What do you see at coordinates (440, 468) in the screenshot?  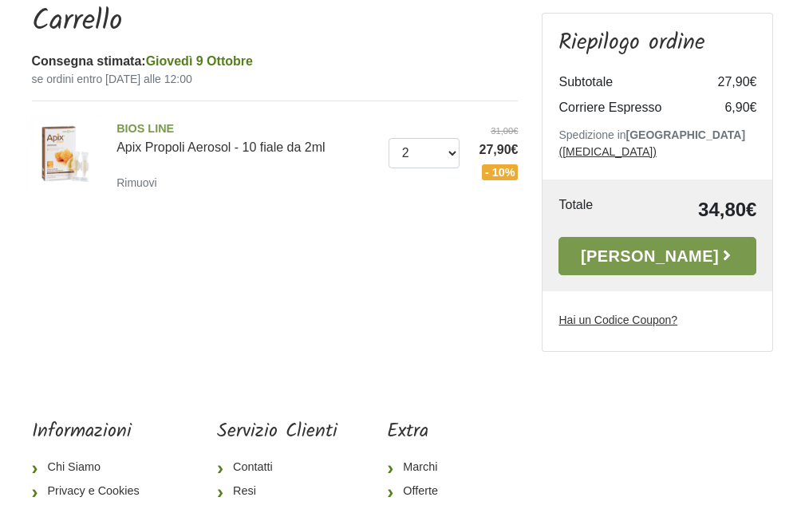 I see `a: Marchi` at bounding box center [440, 468].